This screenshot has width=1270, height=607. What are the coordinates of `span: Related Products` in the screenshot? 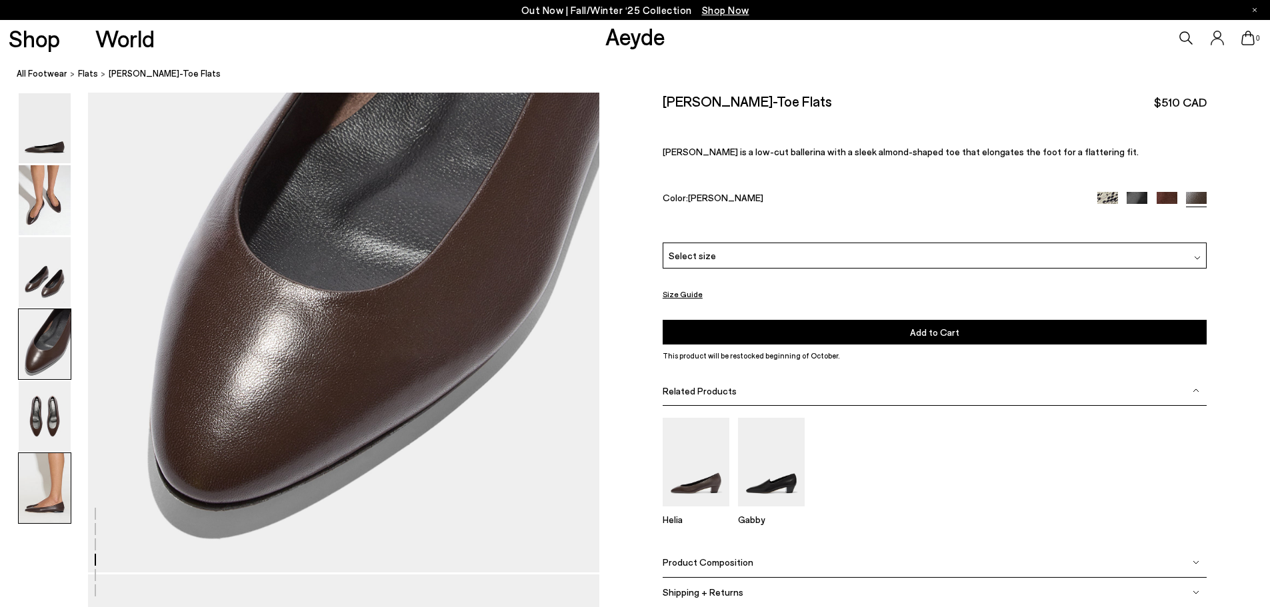 It's located at (699, 390).